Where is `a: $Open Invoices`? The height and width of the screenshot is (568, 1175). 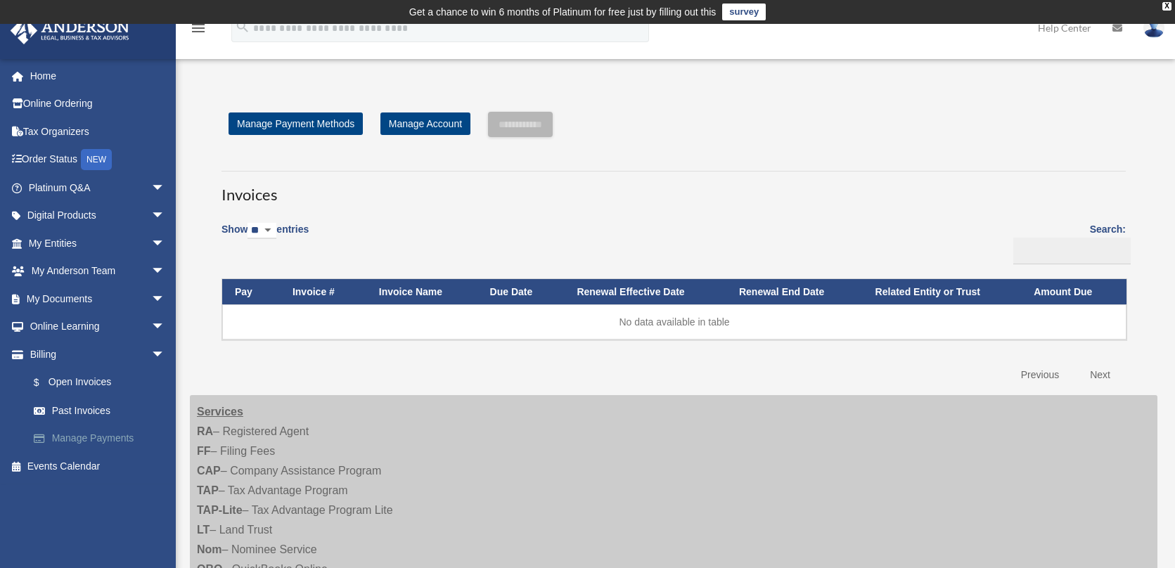
a: $Open Invoices is located at coordinates (99, 382).